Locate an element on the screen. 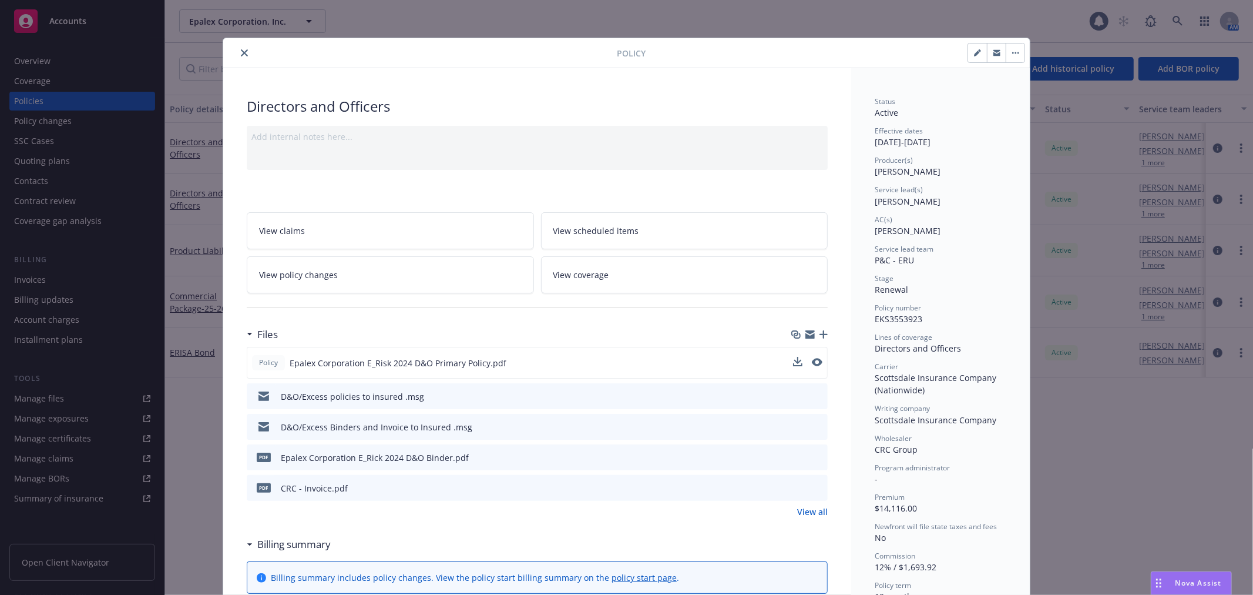 The width and height of the screenshot is (1253, 595). span: P&C - ERU is located at coordinates (894, 260).